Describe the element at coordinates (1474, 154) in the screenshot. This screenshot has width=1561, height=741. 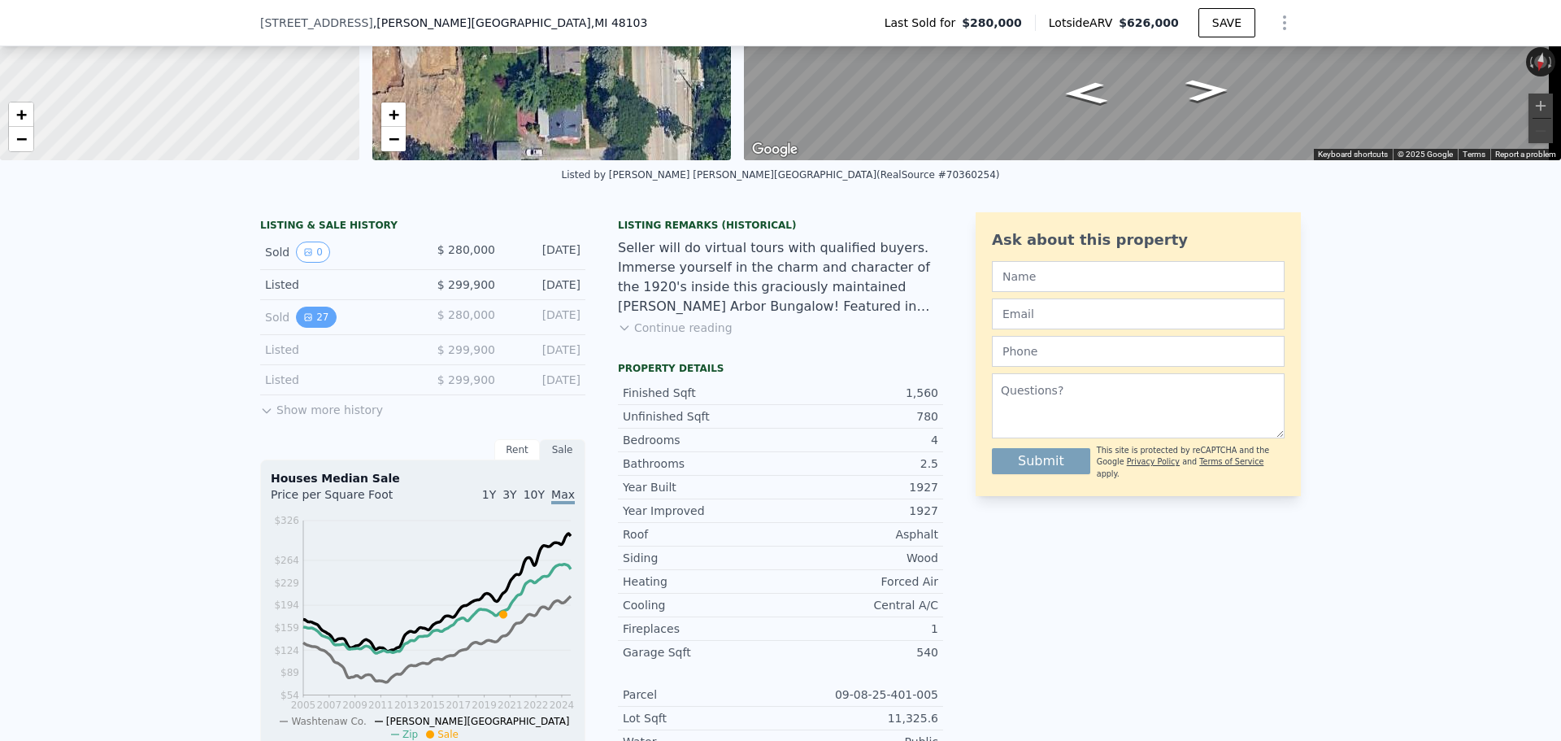
I see `a: Terms` at that location.